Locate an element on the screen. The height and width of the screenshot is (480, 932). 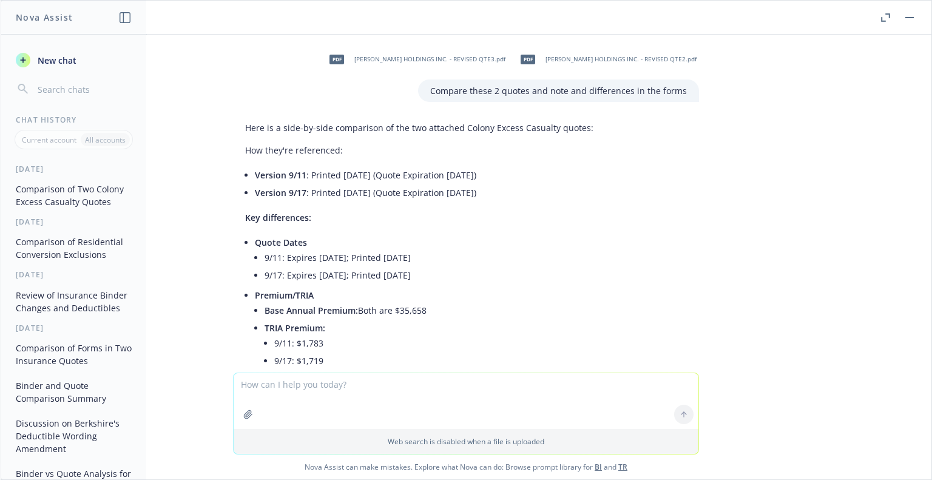
div: Chat History is located at coordinates (73, 120).